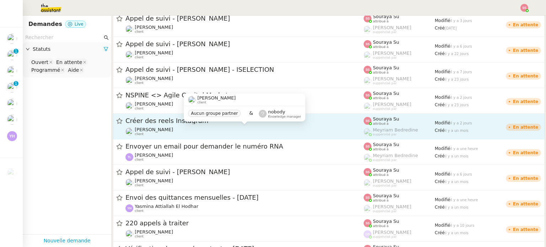 The width and height of the screenshot is (546, 247). What do you see at coordinates (461, 97) in the screenshot?
I see `span: il y a 2 jours` at bounding box center [461, 97].